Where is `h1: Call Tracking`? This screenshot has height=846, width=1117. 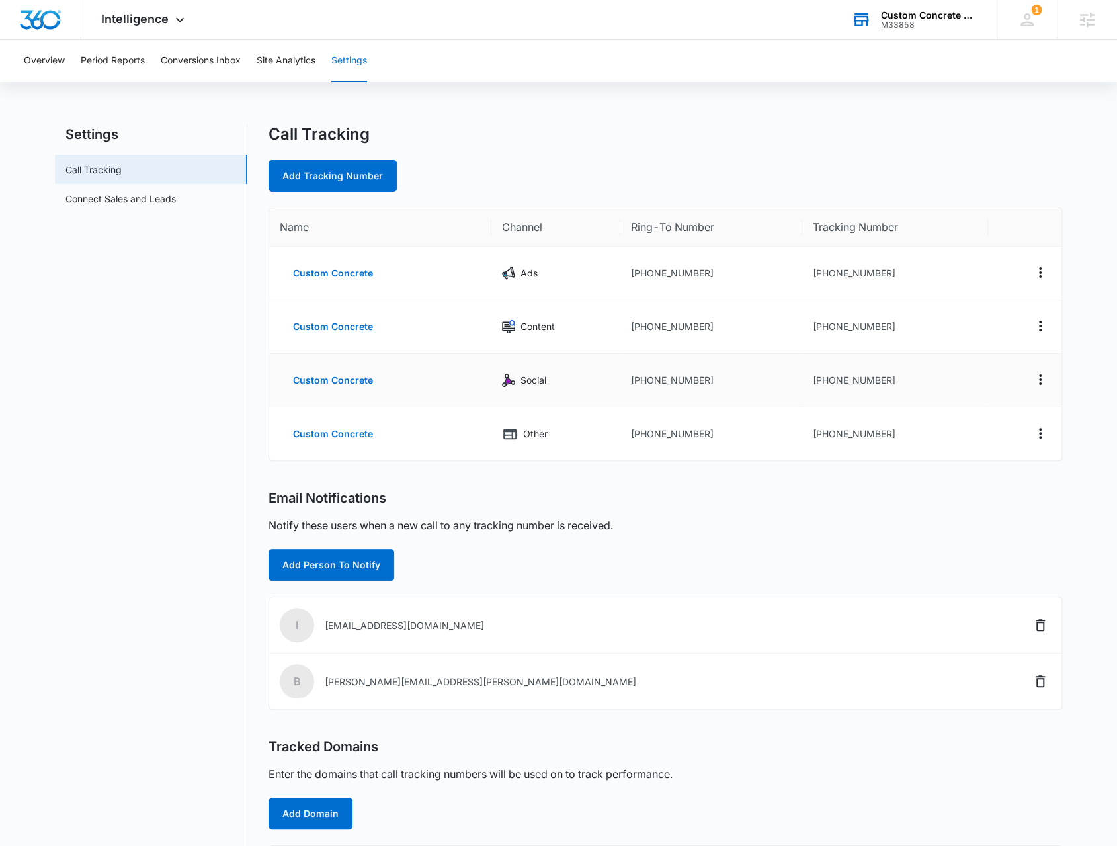 h1: Call Tracking is located at coordinates (319, 134).